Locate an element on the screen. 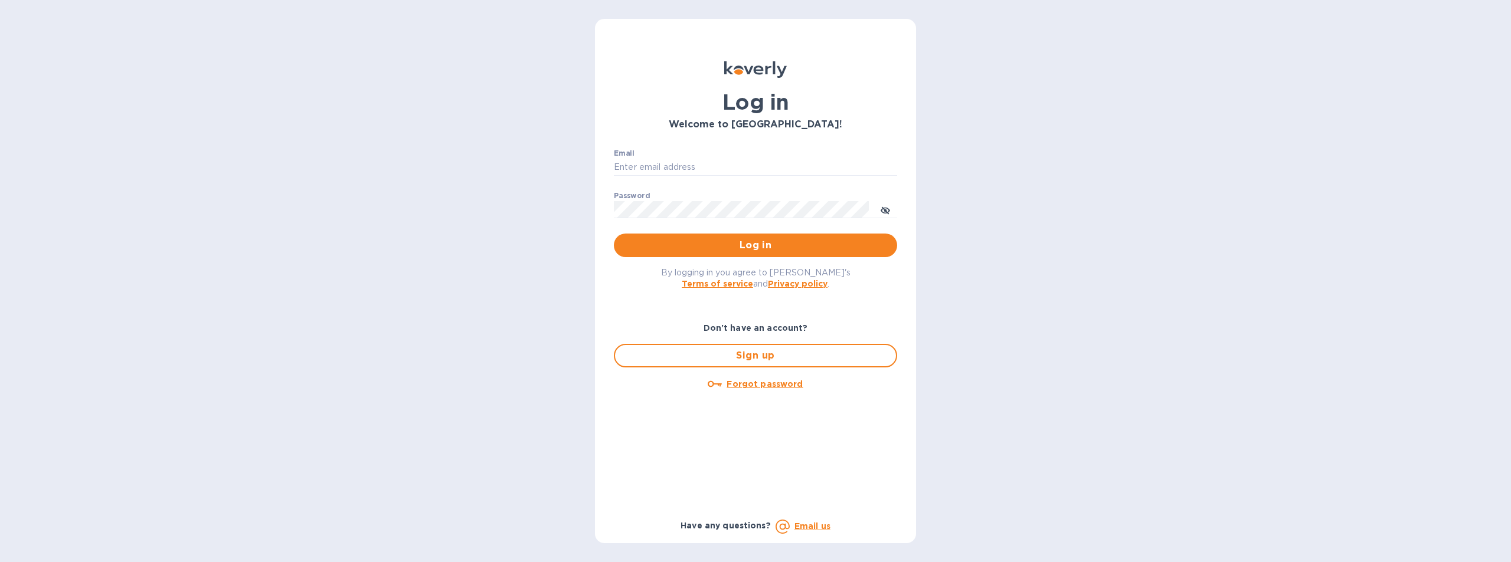  button: Sign up is located at coordinates (755, 356).